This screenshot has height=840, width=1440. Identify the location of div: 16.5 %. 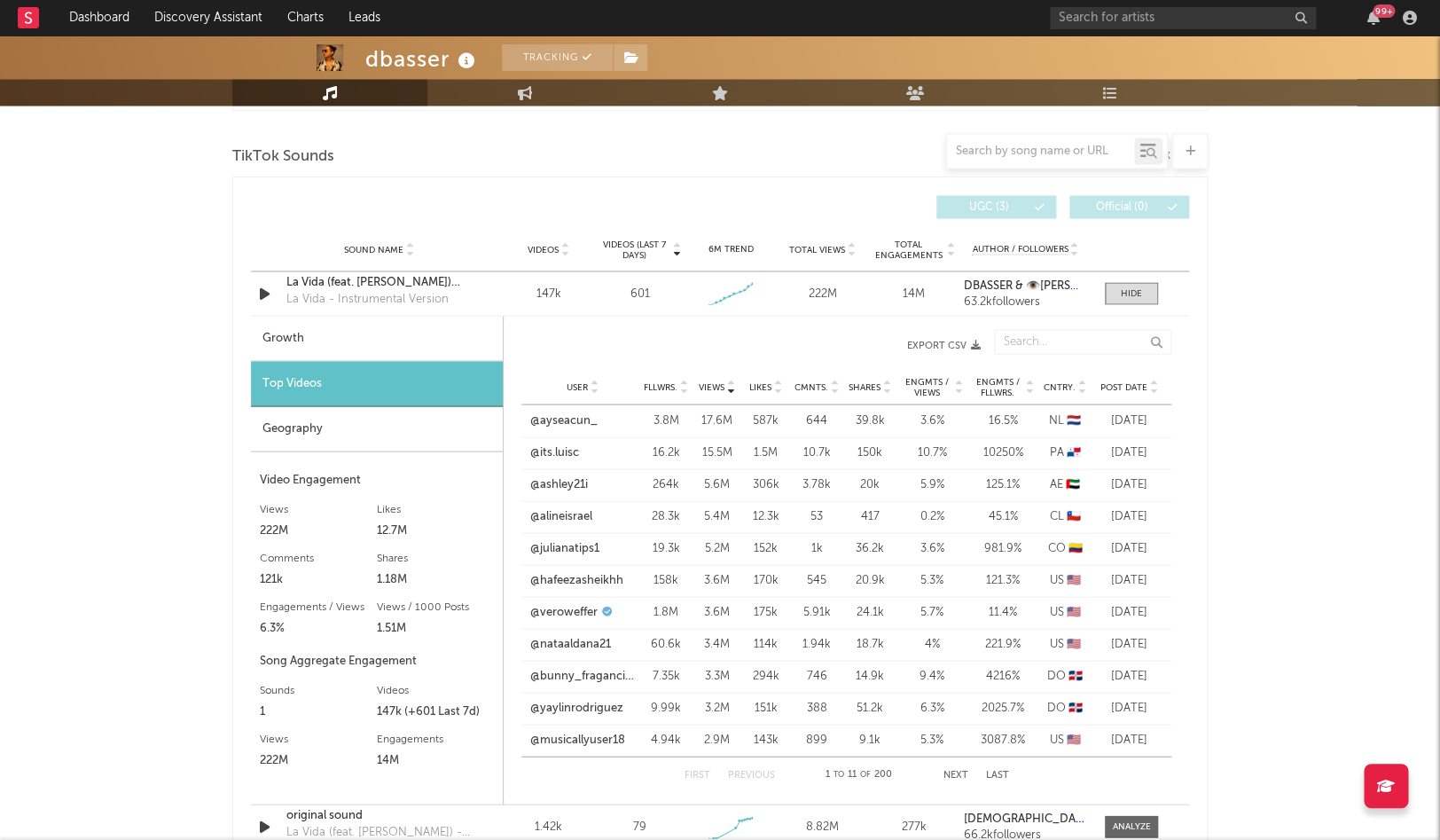
(1003, 420).